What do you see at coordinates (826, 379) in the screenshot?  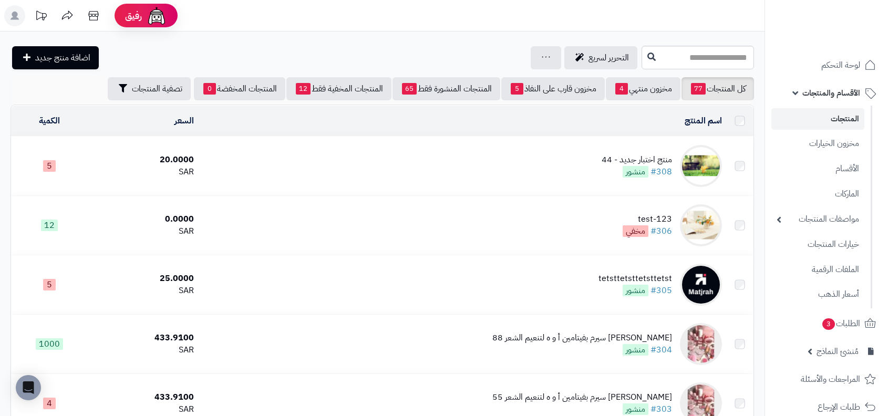 I see `a: المراجعات والأسئلة` at bounding box center [826, 379].